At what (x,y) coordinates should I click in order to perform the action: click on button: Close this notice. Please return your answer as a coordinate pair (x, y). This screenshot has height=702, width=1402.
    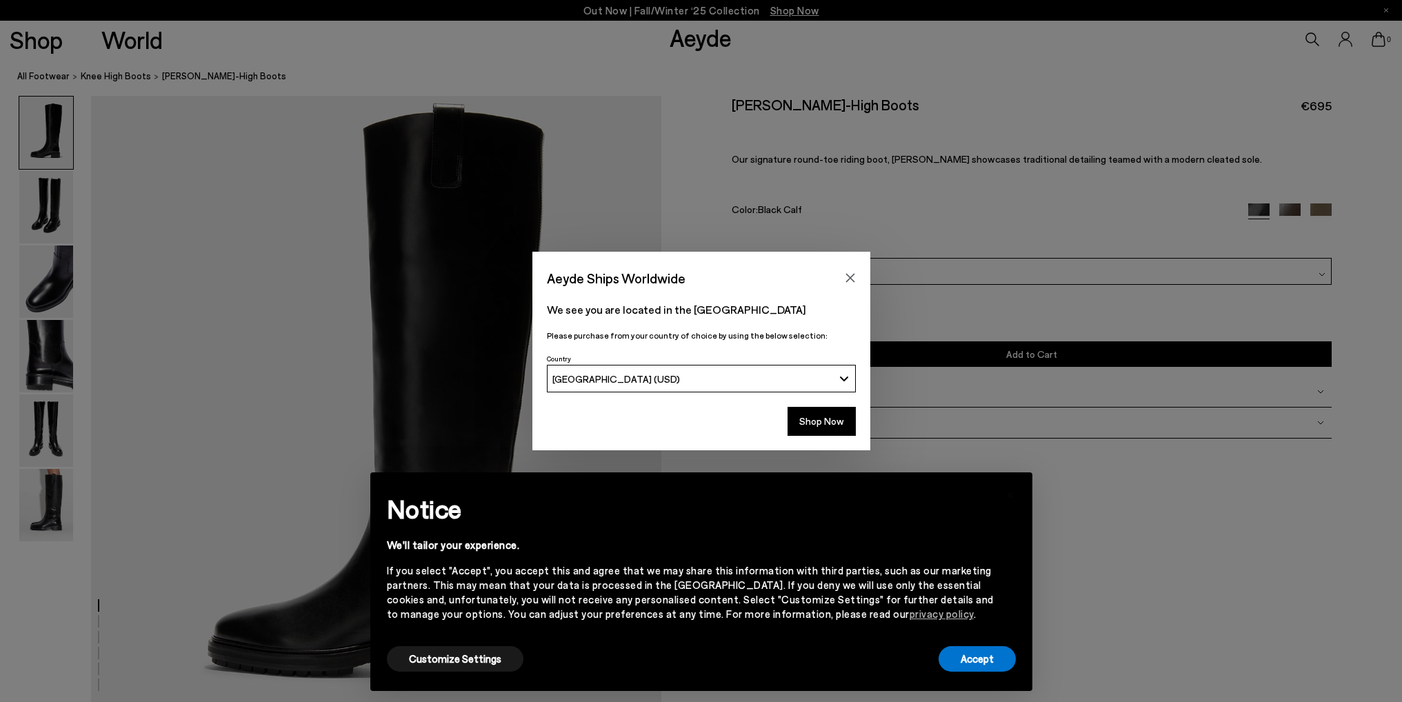
    Looking at the image, I should click on (1010, 493).